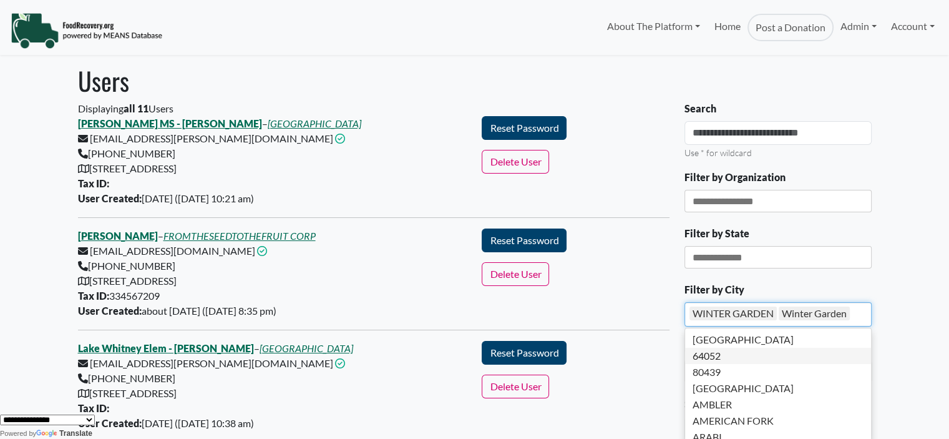  Describe the element at coordinates (735, 177) in the screenshot. I see `label: Filter by Organization` at that location.